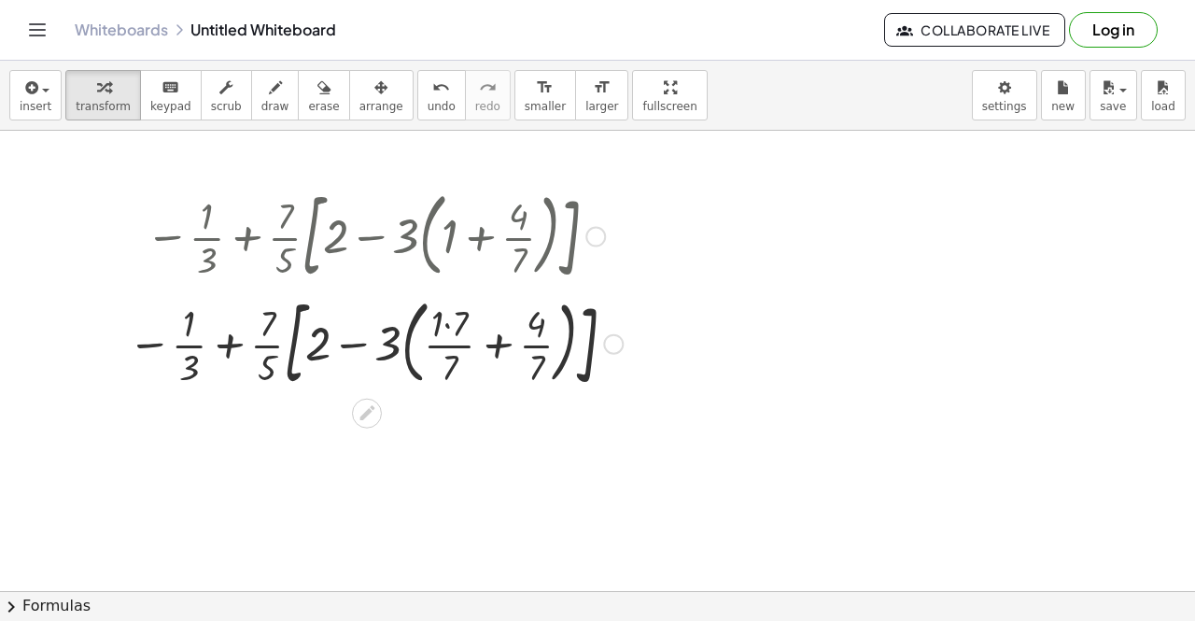 This screenshot has width=1195, height=621. What do you see at coordinates (487, 106) in the screenshot?
I see `span: redo` at bounding box center [487, 106].